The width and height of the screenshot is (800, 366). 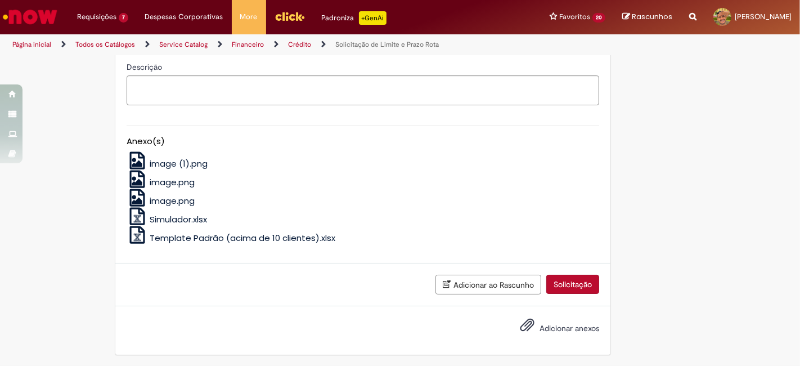 What do you see at coordinates (290, 16) in the screenshot?
I see `img: click_logo_yellow_360x200.png` at bounding box center [290, 16].